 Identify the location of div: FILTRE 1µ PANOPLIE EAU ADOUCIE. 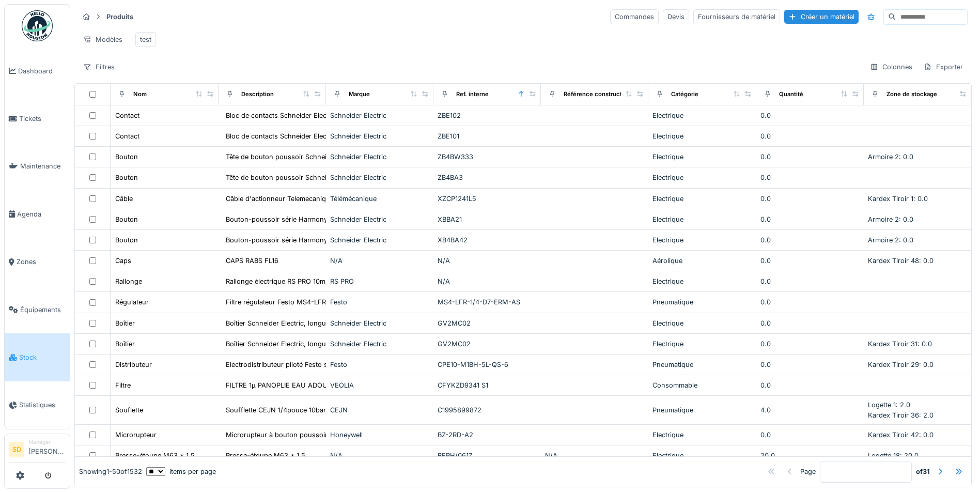
(281, 385).